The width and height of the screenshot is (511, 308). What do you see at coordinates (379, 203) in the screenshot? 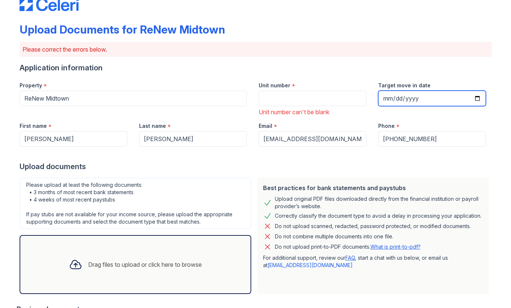
I see `div: Upload original PDF files downloaded directly from the financial institution or payroll provider’...` at bounding box center [379, 203].